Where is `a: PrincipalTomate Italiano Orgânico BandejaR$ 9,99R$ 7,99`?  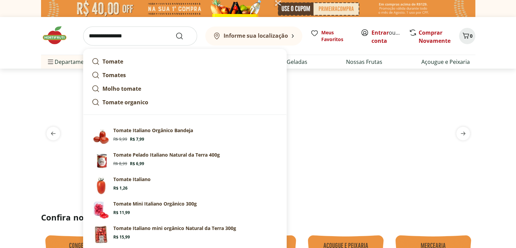 a: PrincipalTomate Italiano Orgânico BandejaR$ 9,99R$ 7,99 is located at coordinates (185, 137).